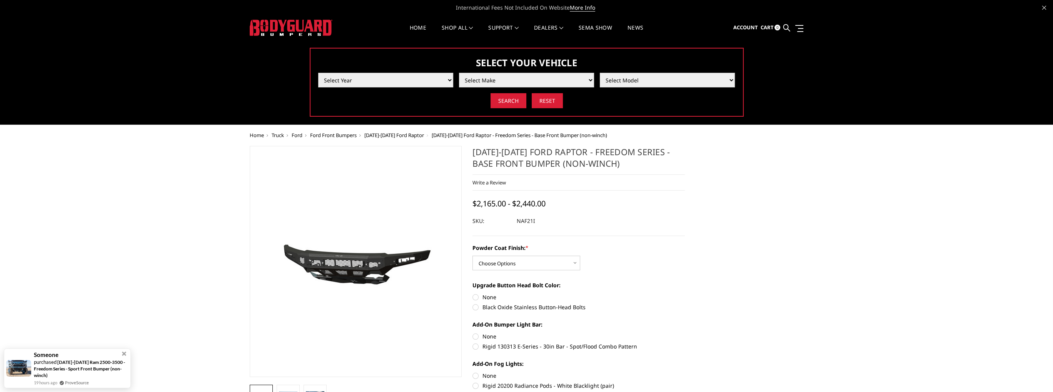 Image resolution: width=1053 pixels, height=392 pixels. I want to click on label: Upgrade Button Head Bolt Color:, so click(579, 285).